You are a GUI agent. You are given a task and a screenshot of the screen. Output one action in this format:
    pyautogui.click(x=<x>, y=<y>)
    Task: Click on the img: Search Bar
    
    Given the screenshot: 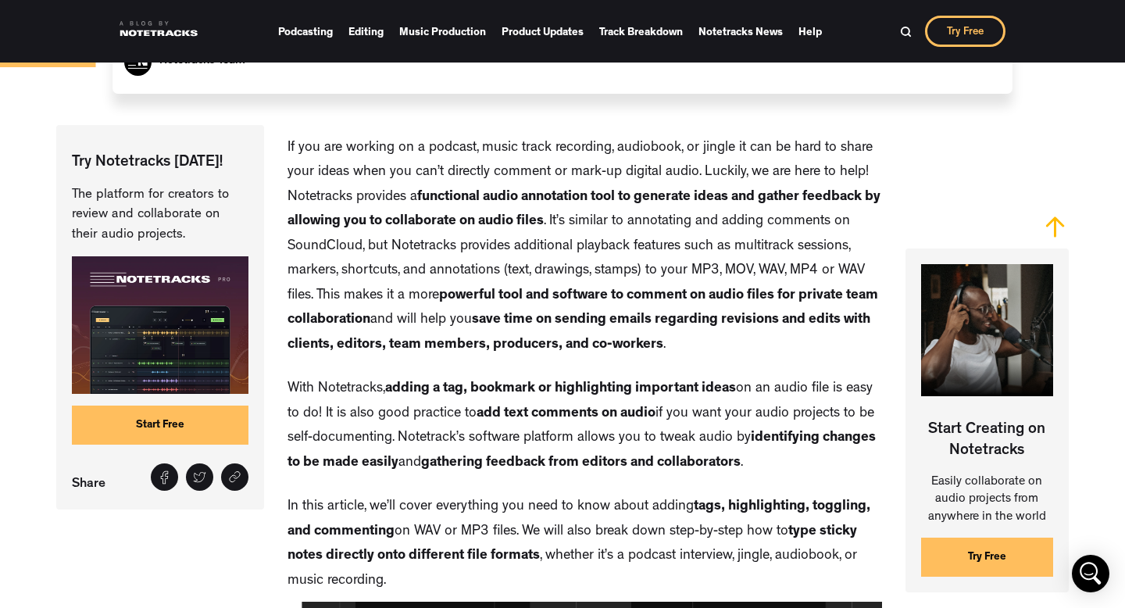 What is the action you would take?
    pyautogui.click(x=906, y=31)
    